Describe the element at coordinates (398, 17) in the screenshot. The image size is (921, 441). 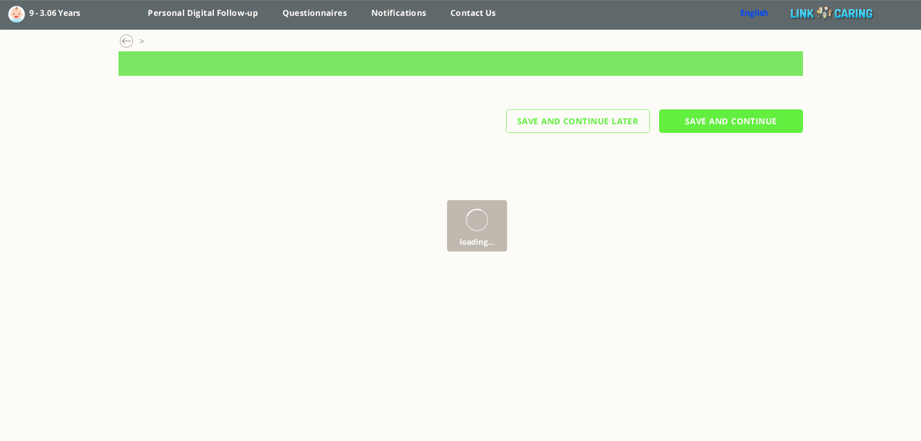
I see `a: Notifications` at that location.